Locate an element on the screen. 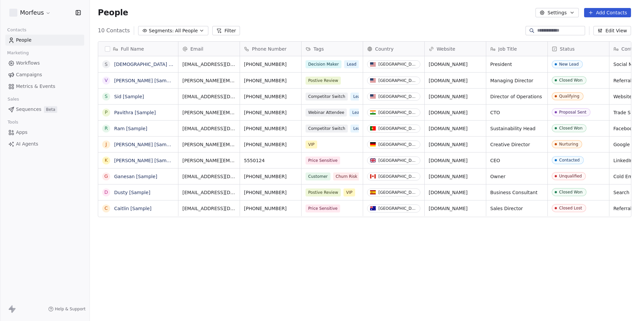 Image resolution: width=639 pixels, height=321 pixels. div: Nurturing is located at coordinates (568, 144).